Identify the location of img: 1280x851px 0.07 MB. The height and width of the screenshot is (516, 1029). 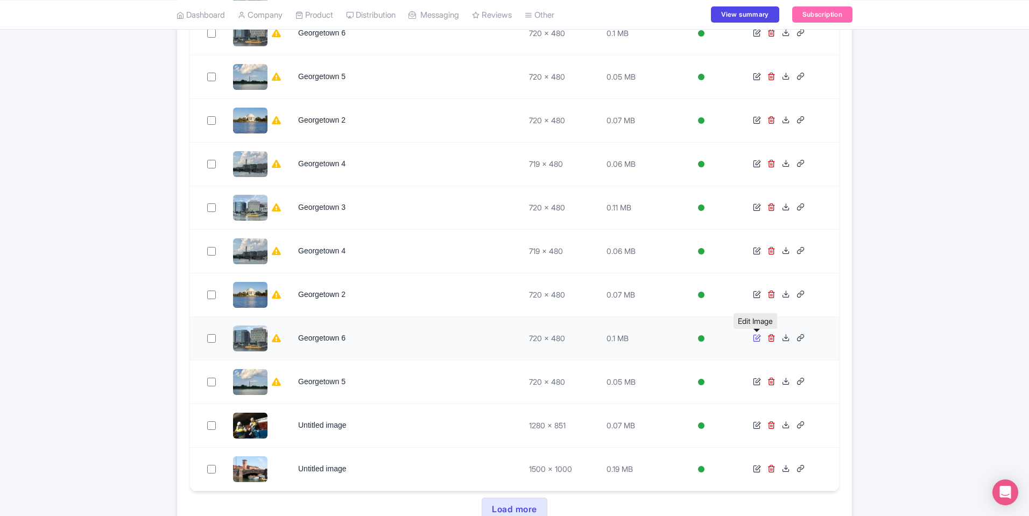
(250, 426).